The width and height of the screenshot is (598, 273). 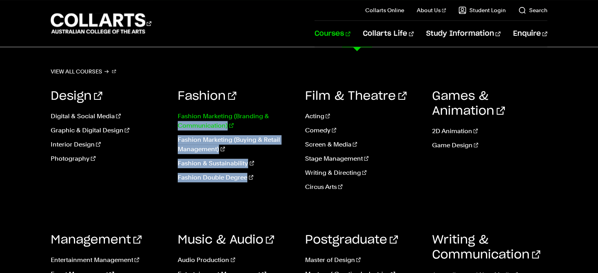 What do you see at coordinates (356, 96) in the screenshot?
I see `a: Film & Theatre` at bounding box center [356, 96].